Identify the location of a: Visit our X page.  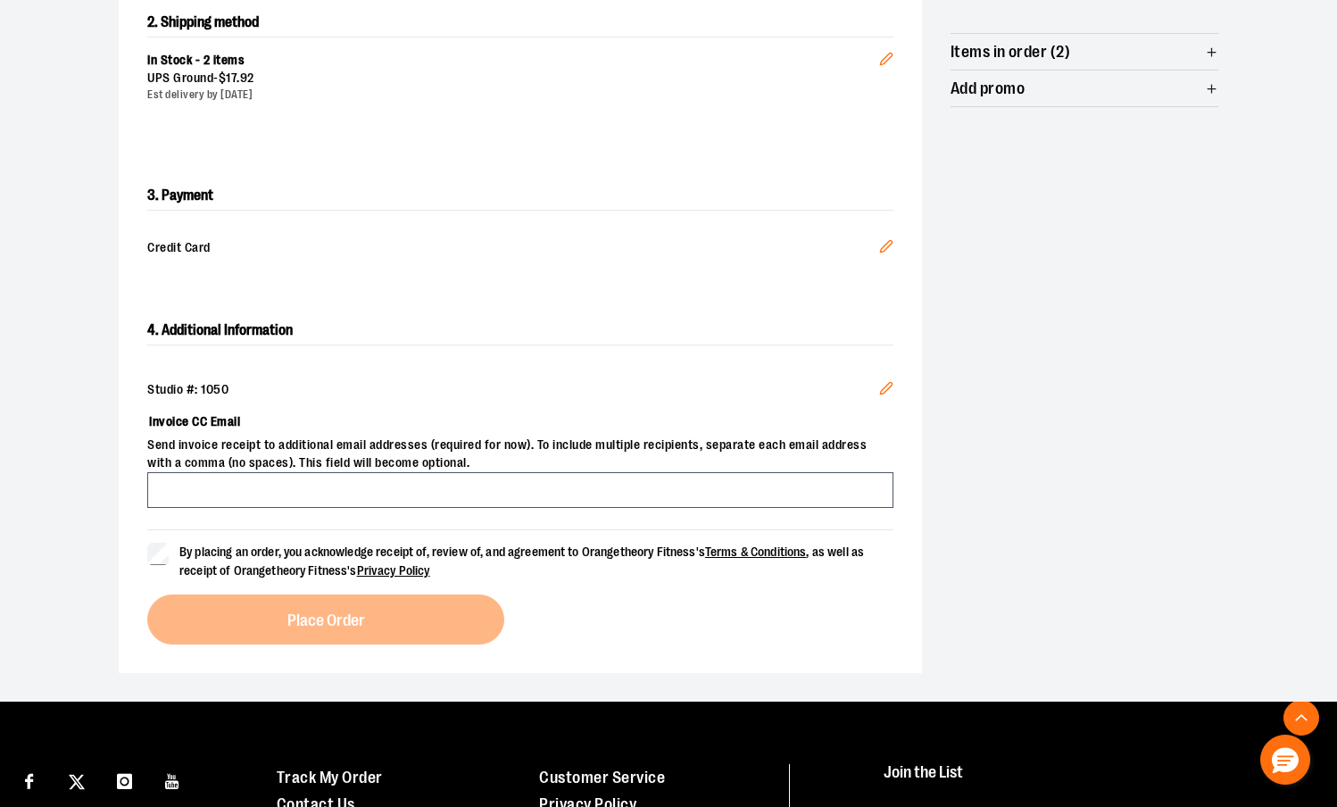
(77, 779).